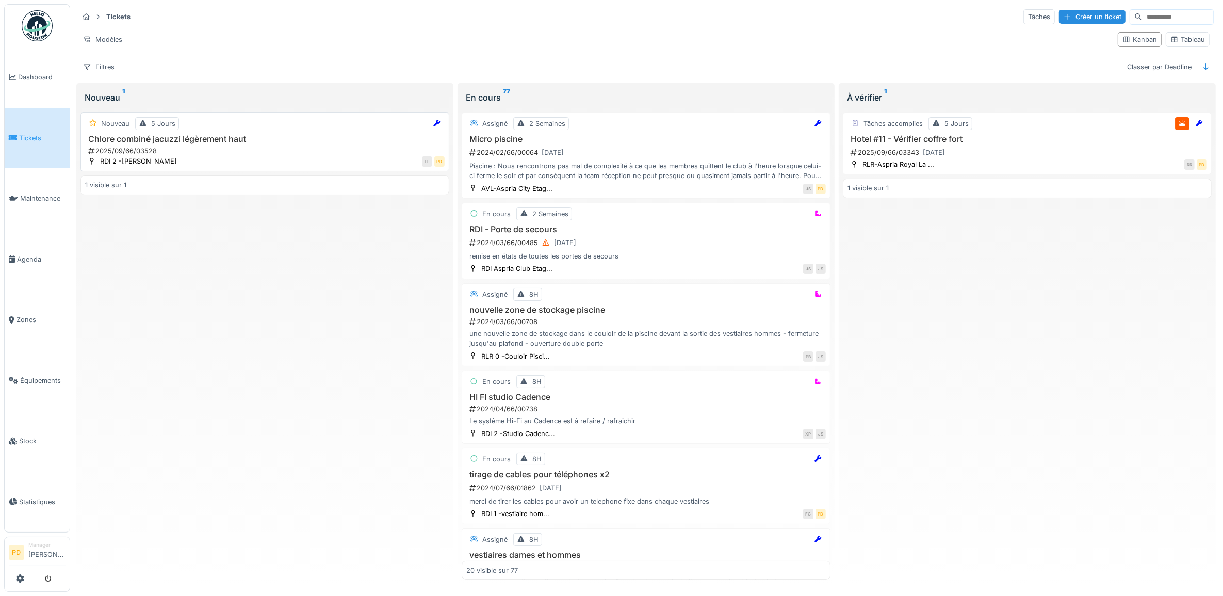 Image resolution: width=1223 pixels, height=596 pixels. What do you see at coordinates (518, 433) in the screenshot?
I see `div: RDI 2 -Studio Cadenc...` at bounding box center [518, 433].